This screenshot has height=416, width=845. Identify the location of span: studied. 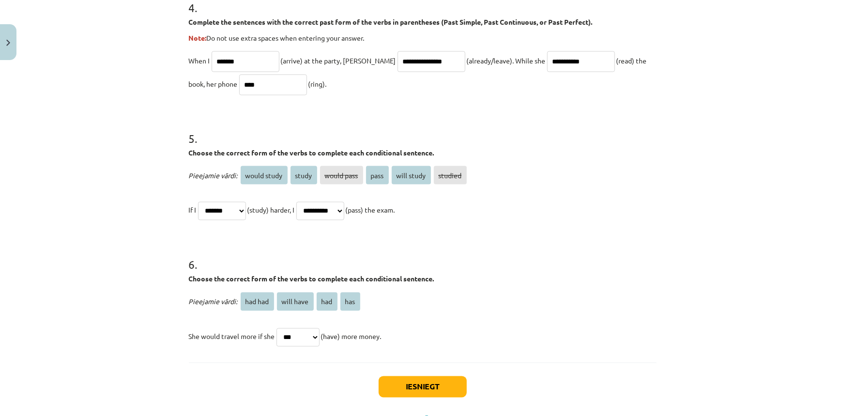
(450, 175).